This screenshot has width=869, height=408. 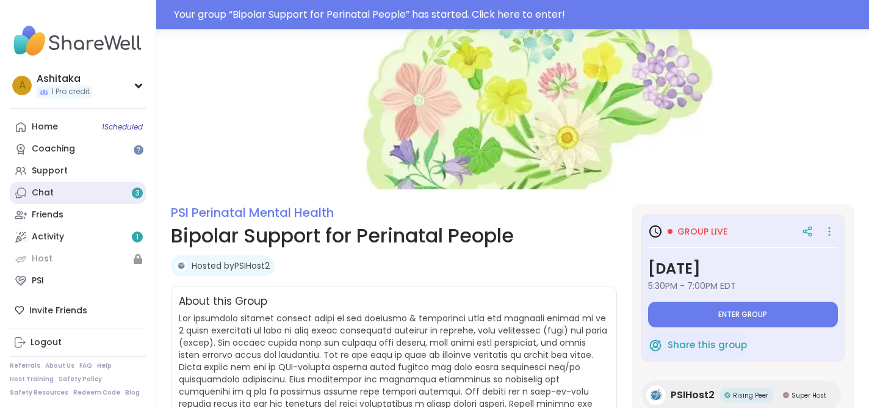 What do you see at coordinates (32, 379) in the screenshot?
I see `a: Host Training` at bounding box center [32, 379].